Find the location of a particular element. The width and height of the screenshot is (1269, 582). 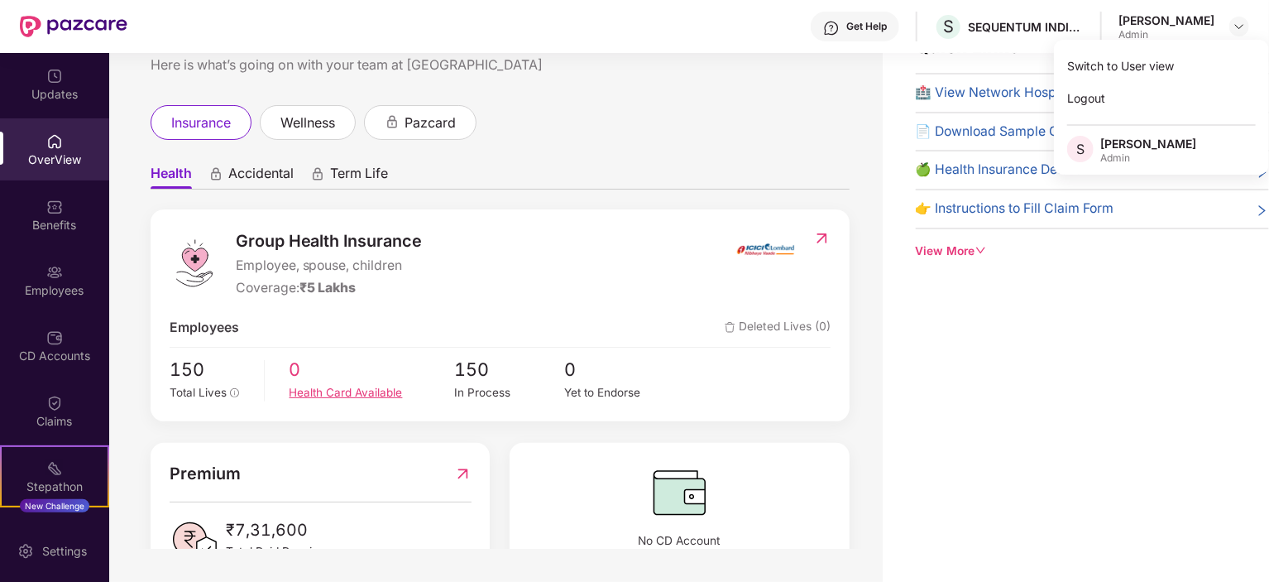

span: 🏥 View Network Hospitals is located at coordinates (999, 93).